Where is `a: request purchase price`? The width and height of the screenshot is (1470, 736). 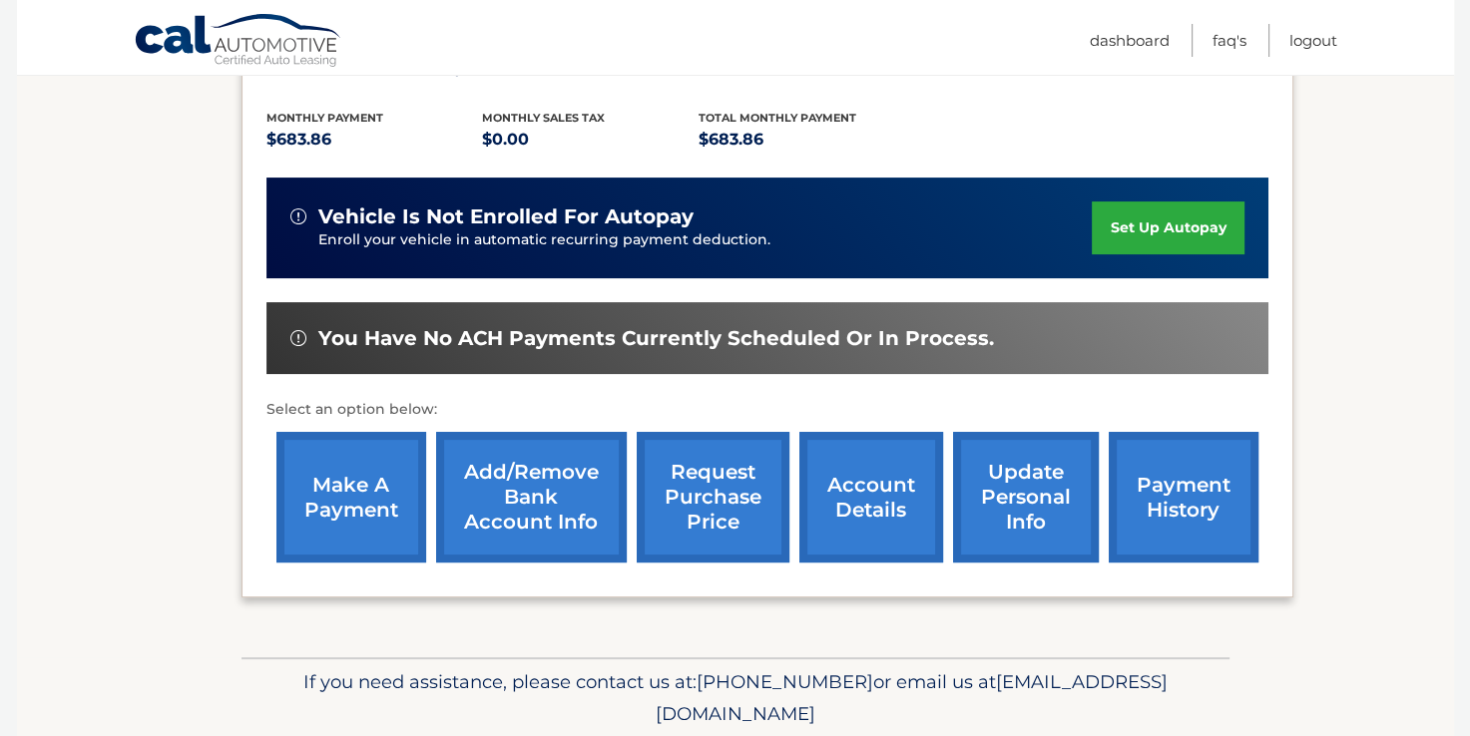 a: request purchase price is located at coordinates (712, 497).